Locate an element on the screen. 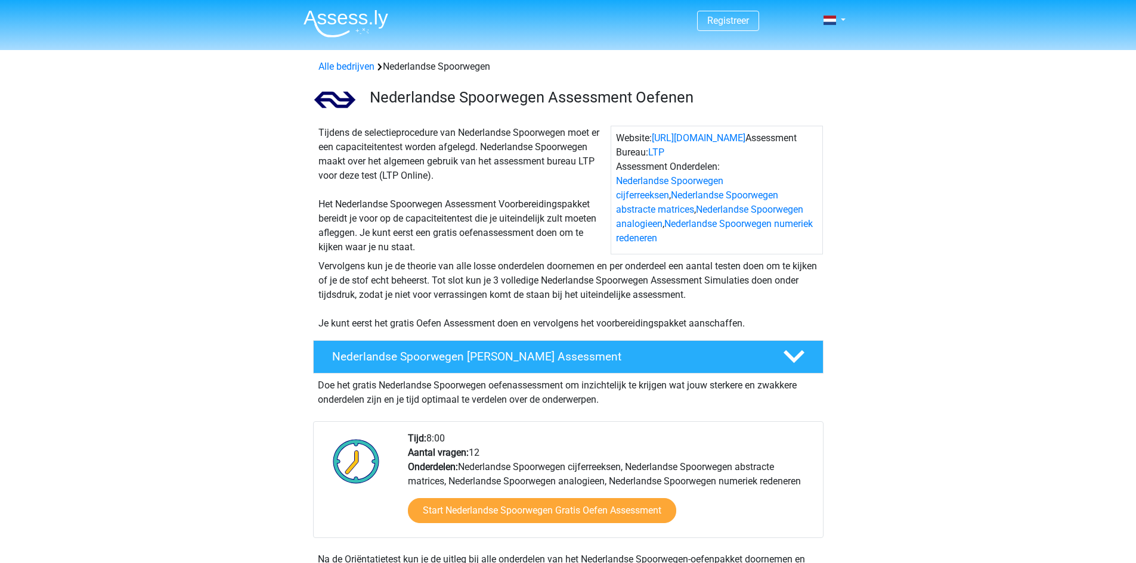  b: Aantal vragen: is located at coordinates (438, 452).